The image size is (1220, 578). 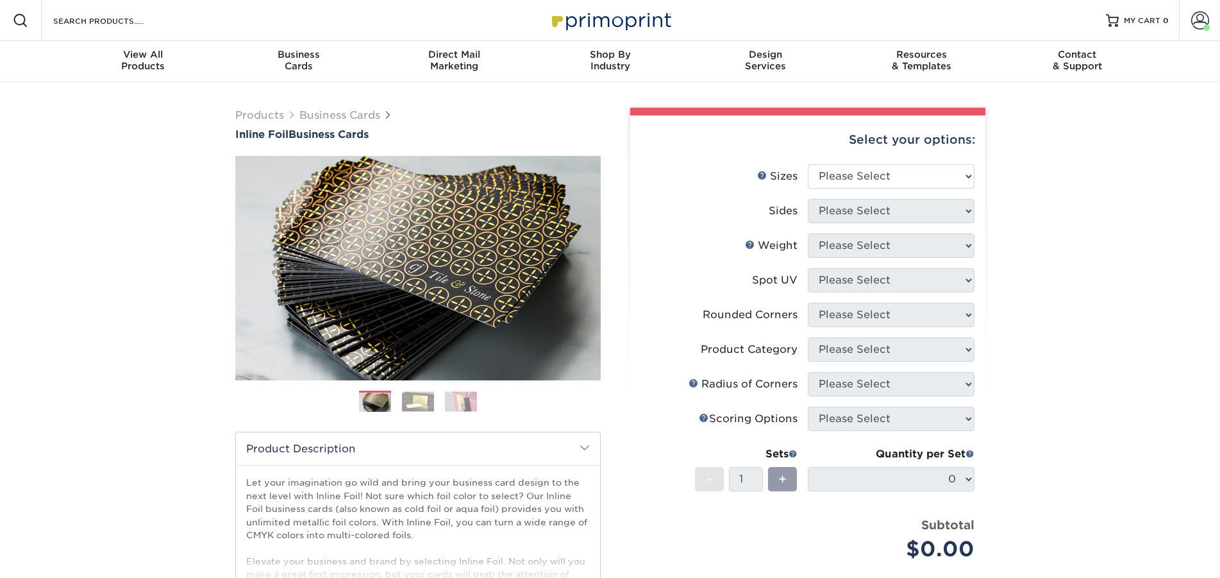 I want to click on div: Services, so click(x=766, y=60).